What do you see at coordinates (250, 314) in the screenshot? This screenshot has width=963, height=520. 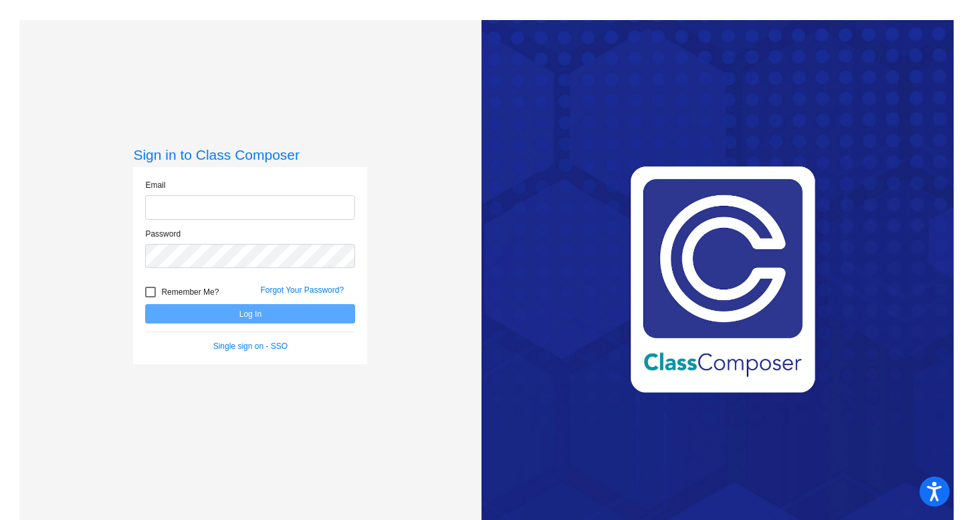 I see `button: Log In` at bounding box center [250, 314].